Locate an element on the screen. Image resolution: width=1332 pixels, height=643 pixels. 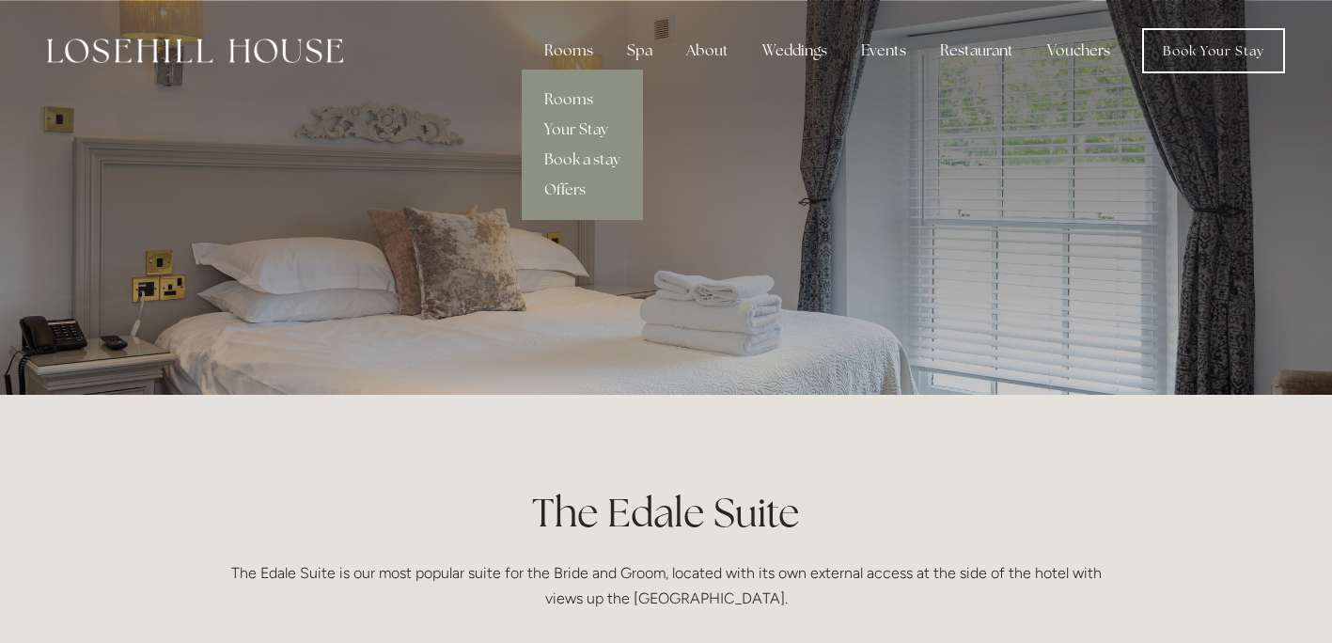
h1: The Edale Suite is located at coordinates (666, 512).